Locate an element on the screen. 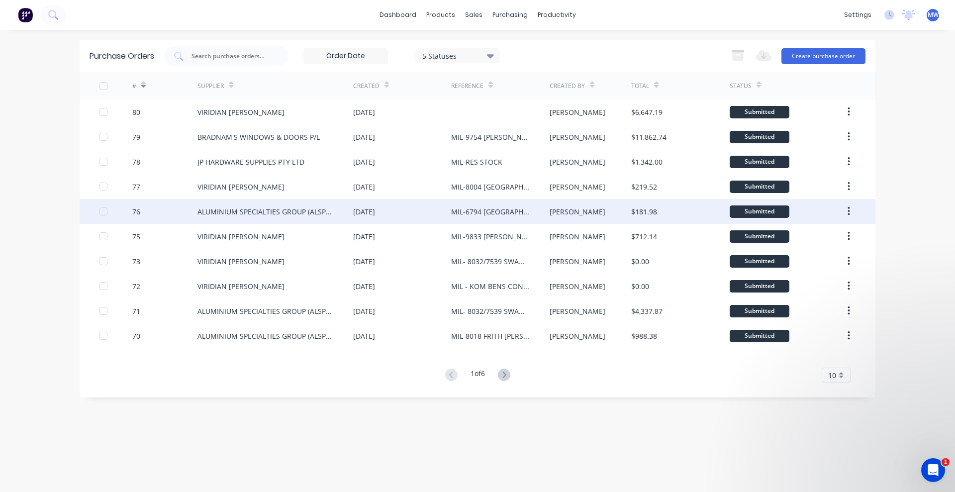  div: $181.98 is located at coordinates (644, 211).